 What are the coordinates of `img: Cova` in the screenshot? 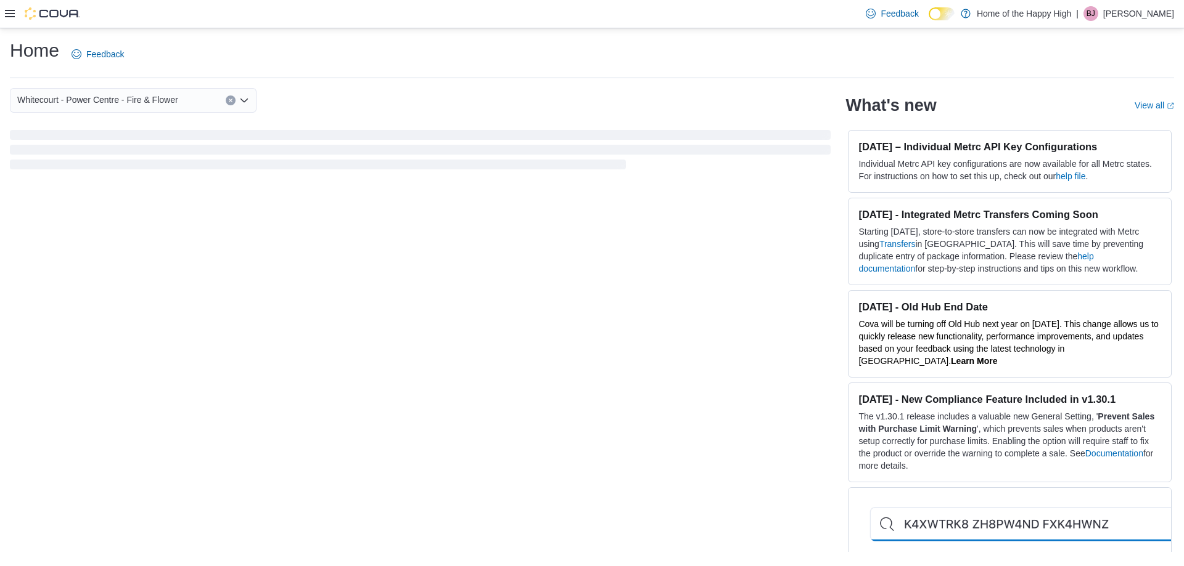 It's located at (52, 14).